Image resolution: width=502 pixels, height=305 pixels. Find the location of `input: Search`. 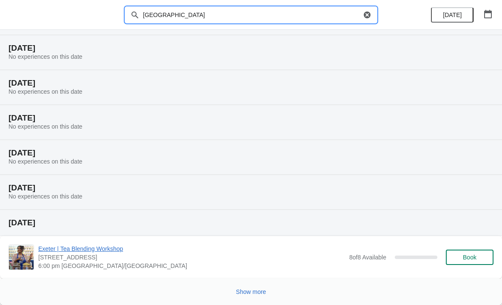

input: Search is located at coordinates (252, 15).